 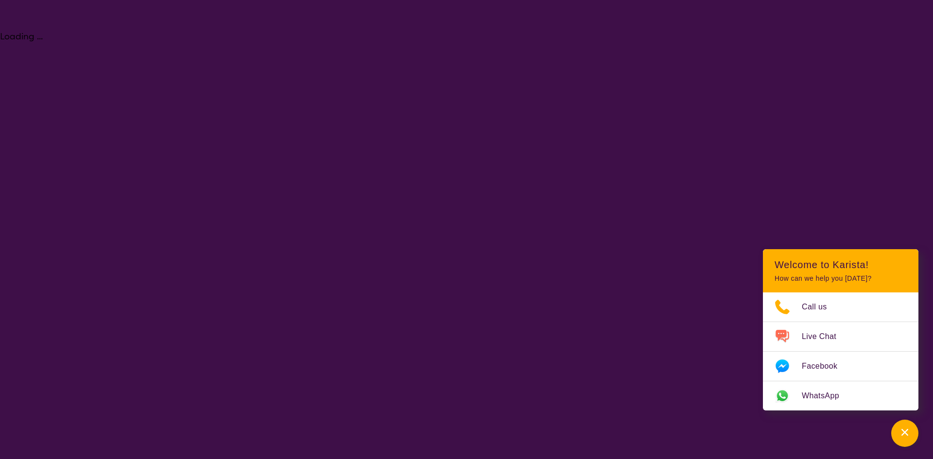 What do you see at coordinates (904, 433) in the screenshot?
I see `button: Channel Menu` at bounding box center [904, 433].